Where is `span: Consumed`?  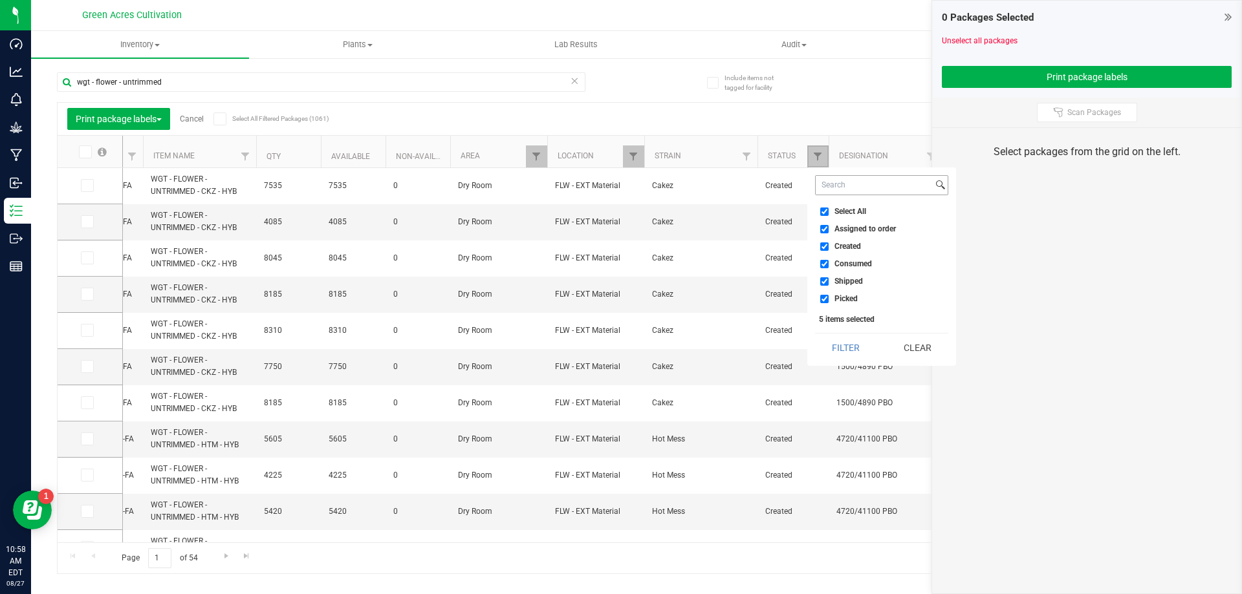
span: Consumed is located at coordinates (853, 264).